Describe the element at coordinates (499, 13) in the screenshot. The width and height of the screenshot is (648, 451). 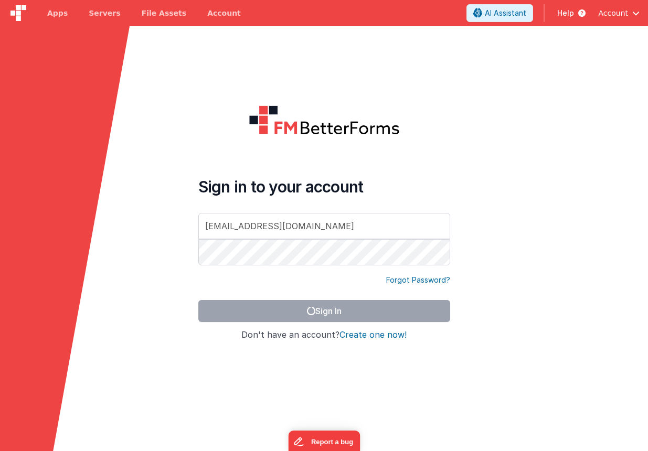
I see `button: AI Assistant` at that location.